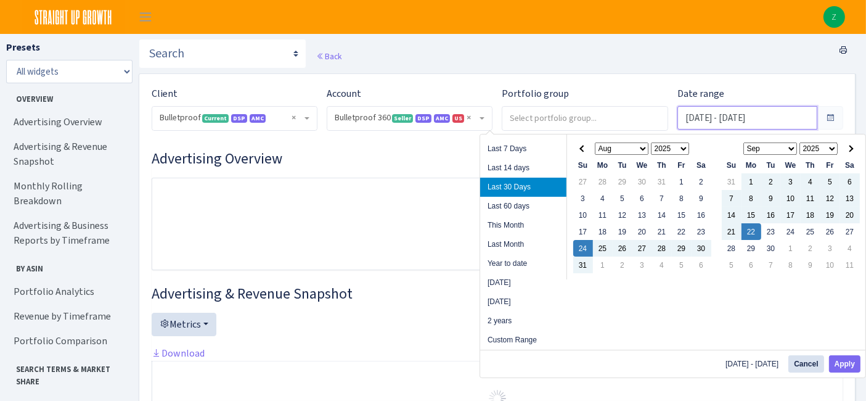  I want to click on td: 29, so click(682, 248).